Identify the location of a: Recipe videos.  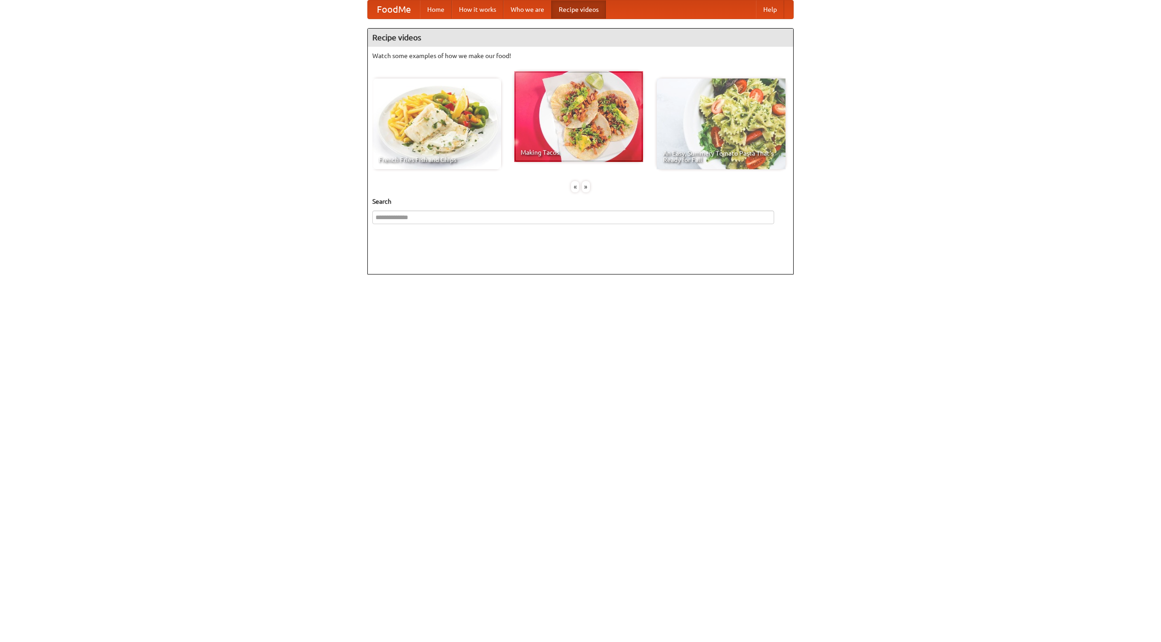
(579, 10).